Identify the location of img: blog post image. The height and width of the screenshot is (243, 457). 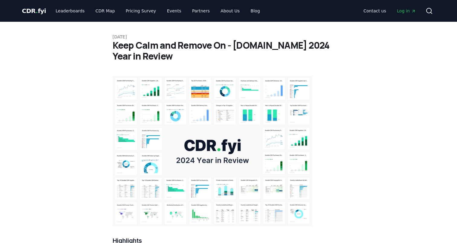
(212, 151).